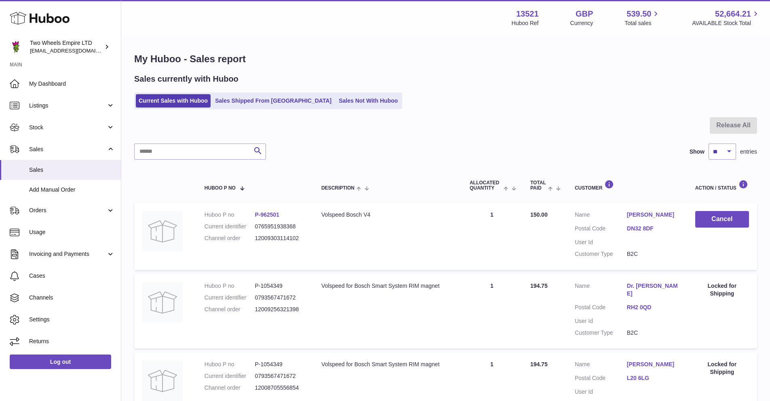 The height and width of the screenshot is (401, 770). What do you see at coordinates (486, 186) in the screenshot?
I see `span: ALLOCATED Quantity` at bounding box center [486, 186].